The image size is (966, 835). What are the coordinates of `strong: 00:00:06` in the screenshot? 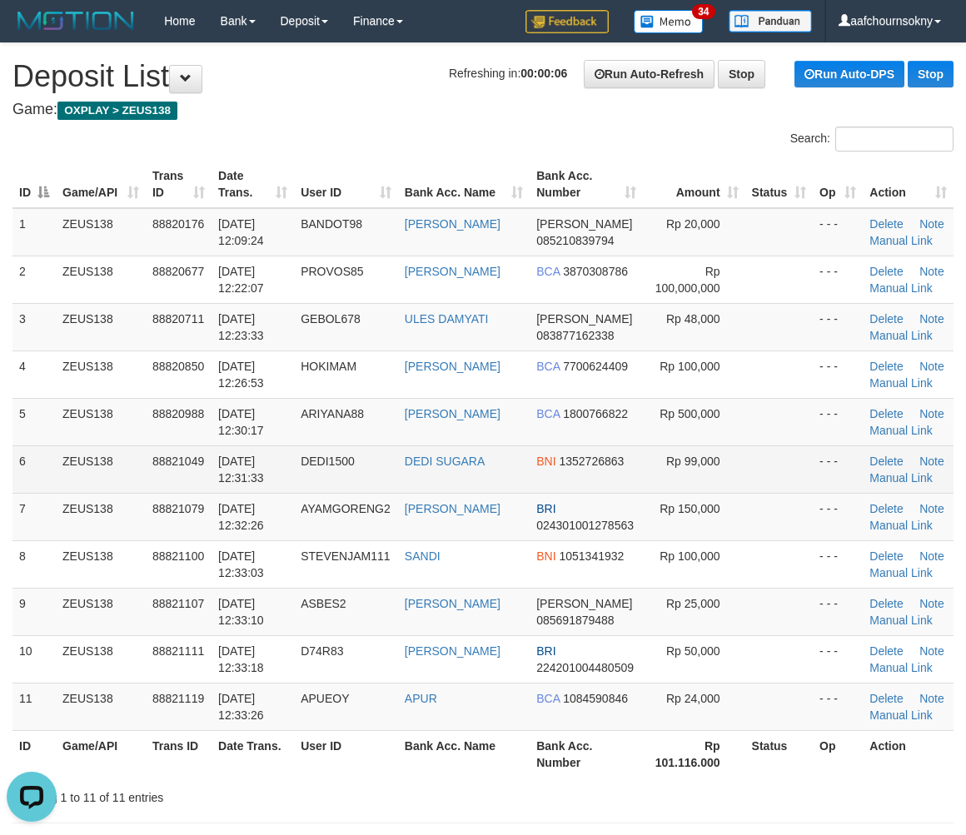 It's located at (544, 73).